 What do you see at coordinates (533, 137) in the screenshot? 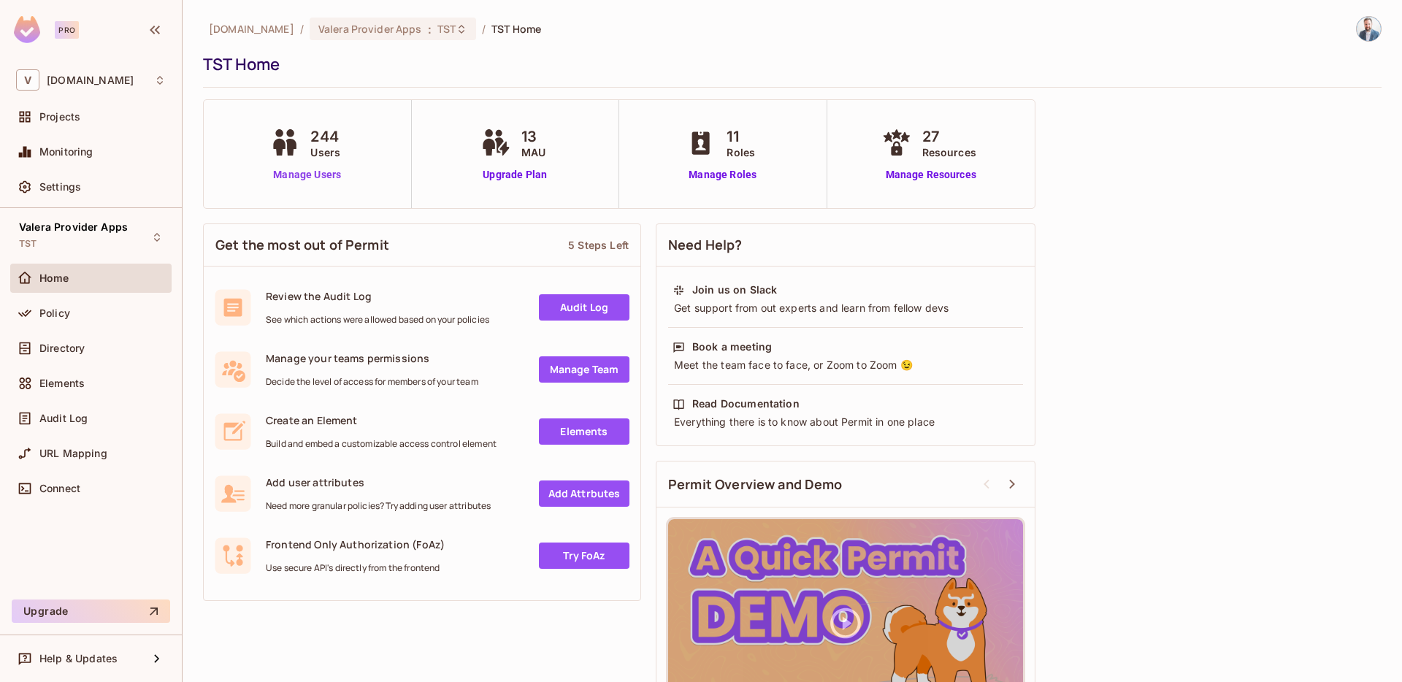
I see `span: 13` at bounding box center [533, 137].